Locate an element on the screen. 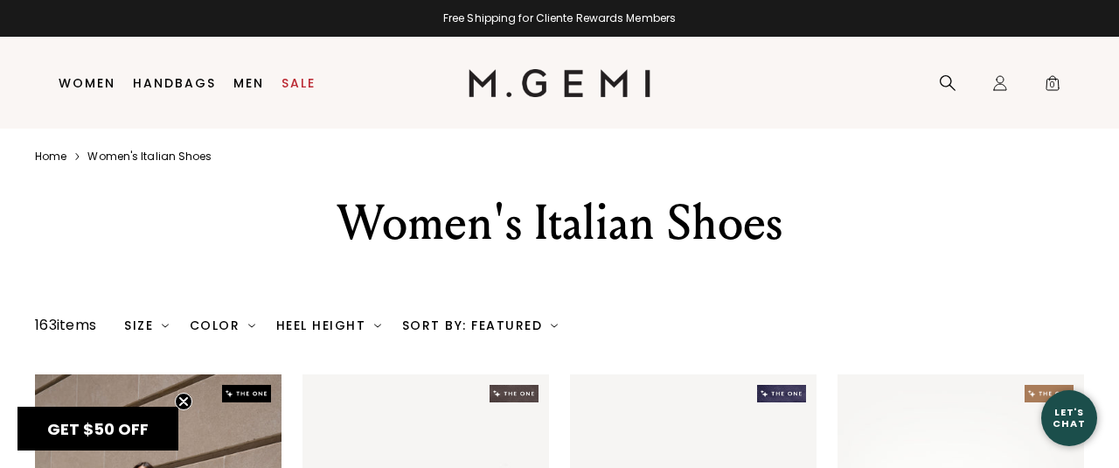 The height and width of the screenshot is (468, 1119). div: Size is located at coordinates (146, 325).